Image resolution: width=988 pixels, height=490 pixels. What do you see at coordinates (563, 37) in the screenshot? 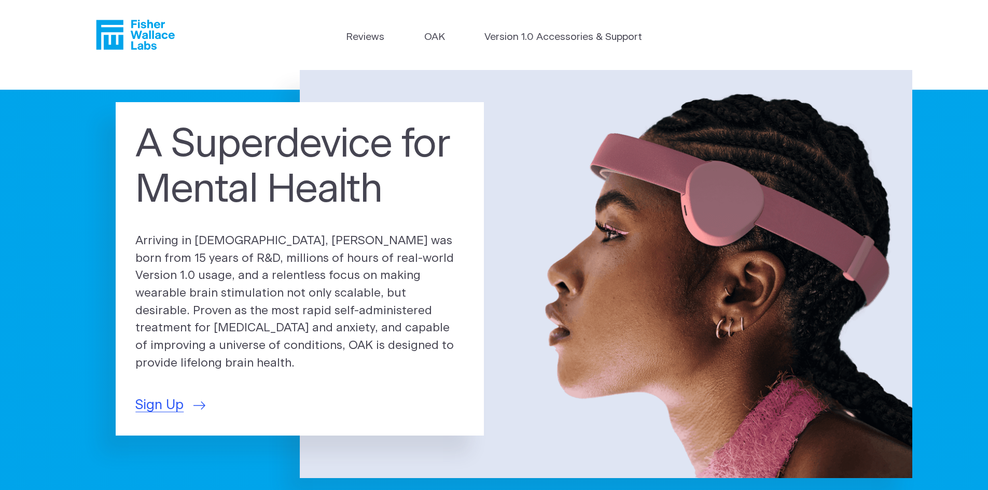
I see `a: Version 1.0 Accessories & Support` at bounding box center [563, 37].